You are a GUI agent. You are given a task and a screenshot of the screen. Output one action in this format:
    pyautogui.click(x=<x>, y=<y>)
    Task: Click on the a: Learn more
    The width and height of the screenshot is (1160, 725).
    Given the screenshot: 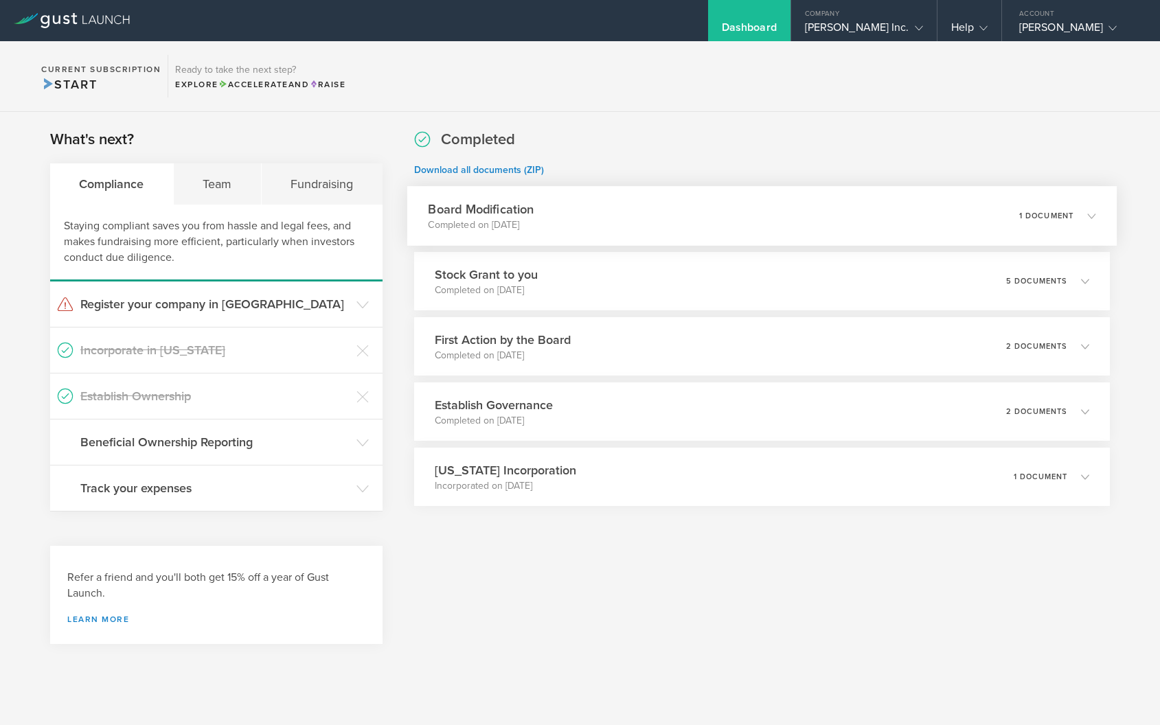 What is the action you would take?
    pyautogui.click(x=216, y=619)
    